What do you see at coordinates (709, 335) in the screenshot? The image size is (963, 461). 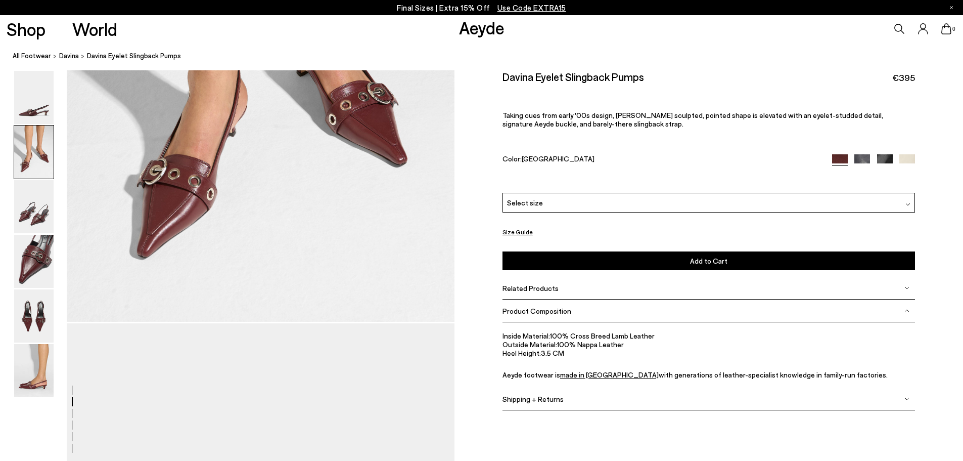 I see `li: 100% Cross Breed Lamb Leather` at bounding box center [709, 335].